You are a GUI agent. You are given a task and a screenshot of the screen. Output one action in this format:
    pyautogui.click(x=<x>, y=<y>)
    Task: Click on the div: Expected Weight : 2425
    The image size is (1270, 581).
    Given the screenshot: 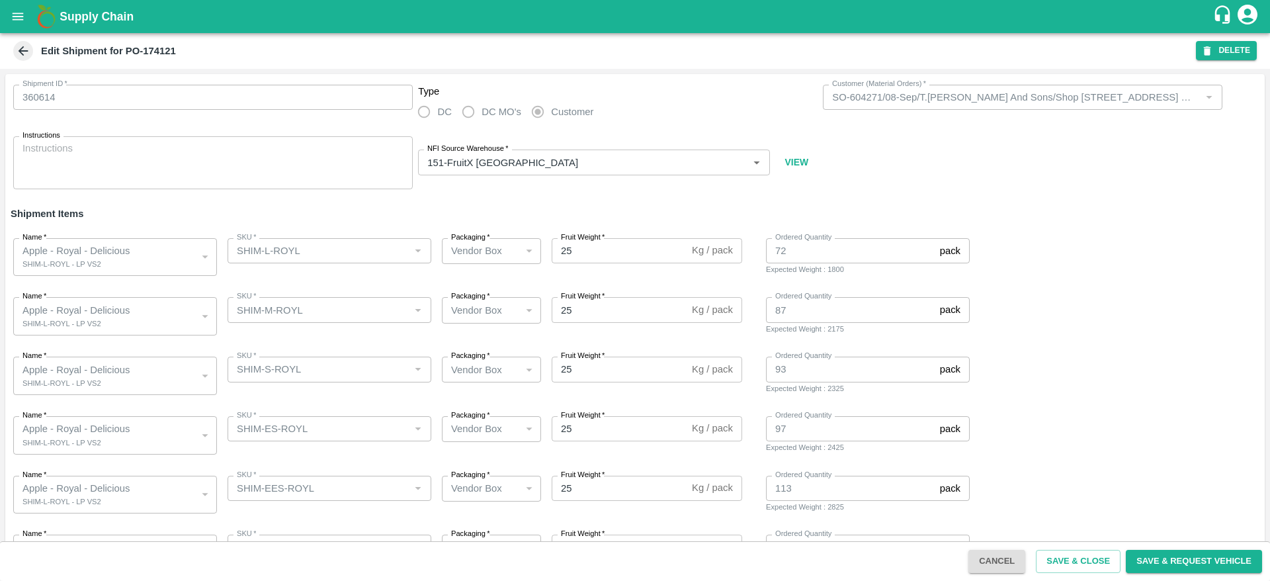 What is the action you would take?
    pyautogui.click(x=868, y=447)
    